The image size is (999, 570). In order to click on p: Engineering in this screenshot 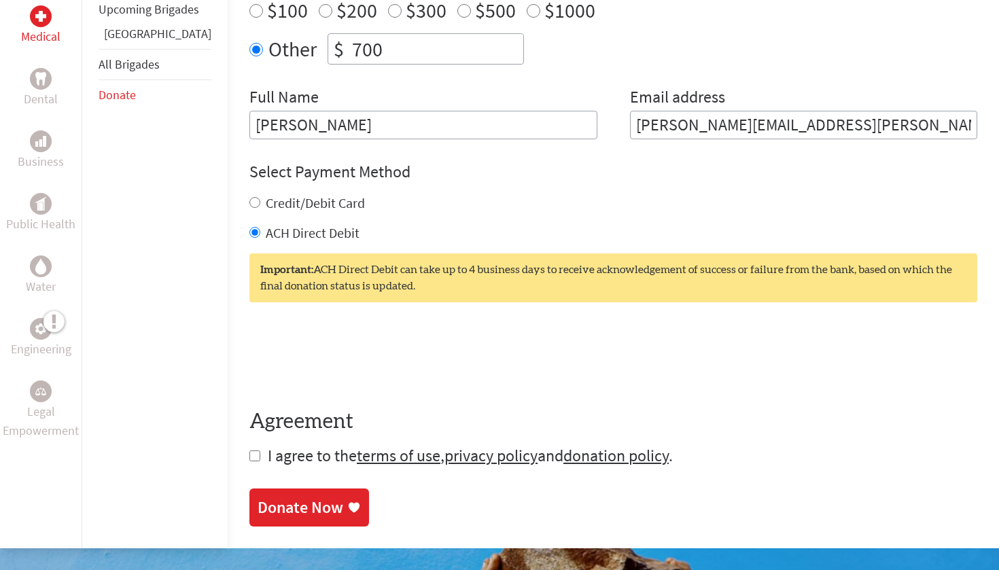, I will do `click(41, 349)`.